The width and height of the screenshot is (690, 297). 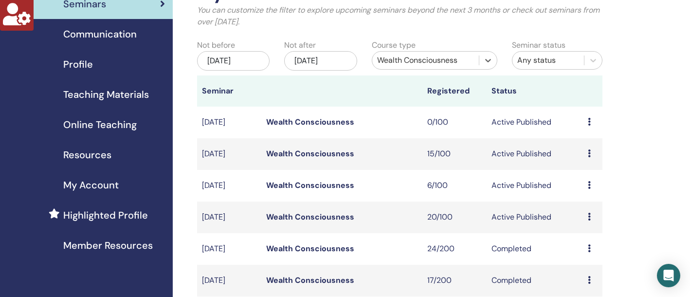 I want to click on div: Wealth Consciousness, so click(x=425, y=60).